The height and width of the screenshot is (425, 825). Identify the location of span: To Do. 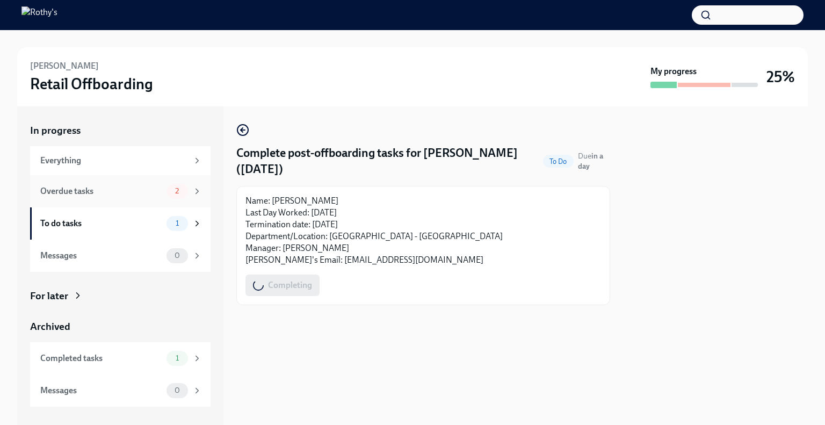
(558, 161).